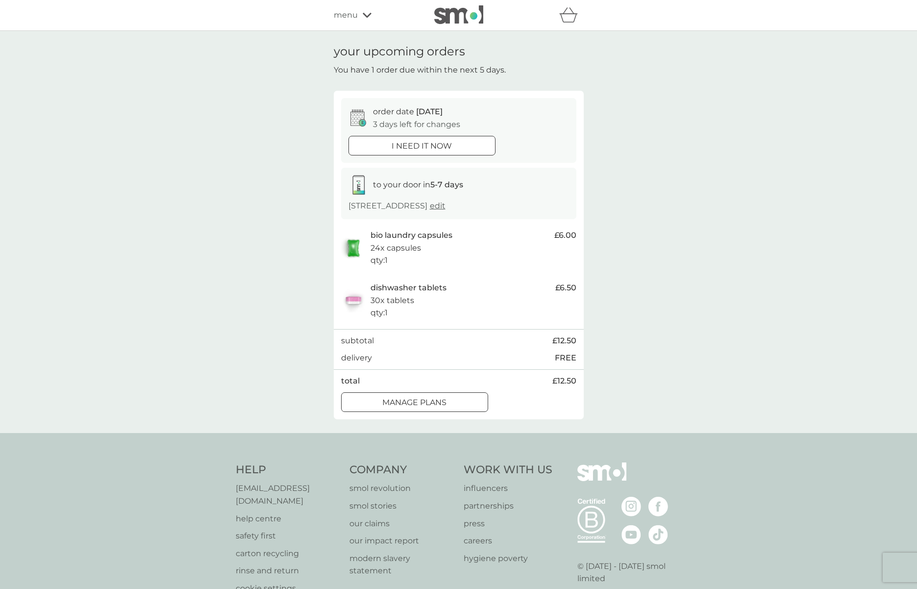 The height and width of the screenshot is (589, 917). Describe the element at coordinates (508, 523) in the screenshot. I see `p: press` at that location.